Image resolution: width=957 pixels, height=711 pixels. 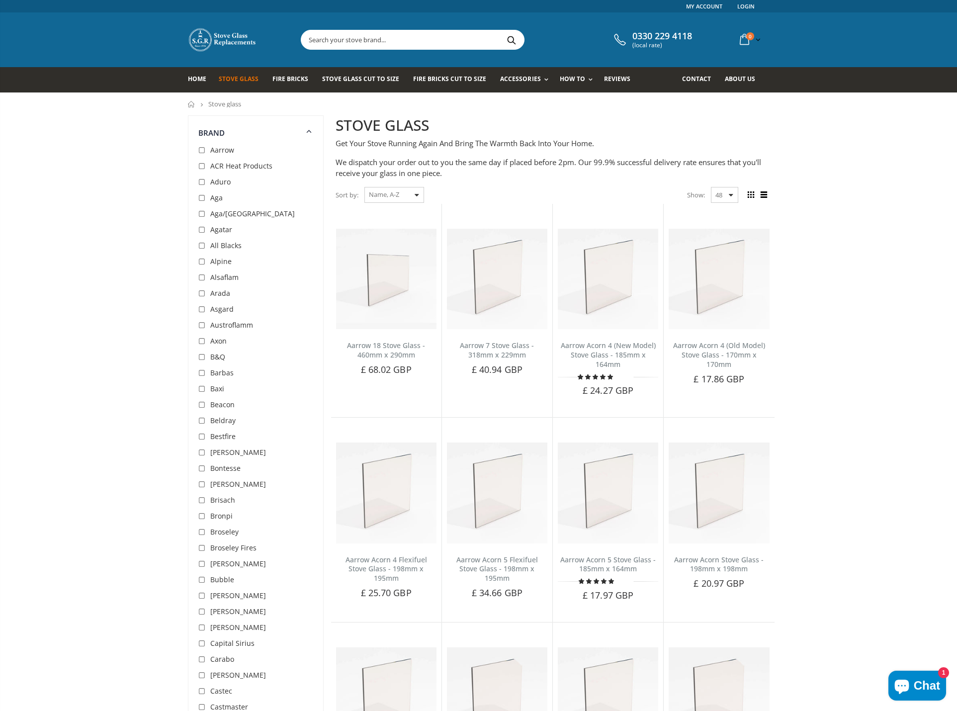 What do you see at coordinates (497, 593) in the screenshot?
I see `span: £ 34.66 GBP` at bounding box center [497, 593].